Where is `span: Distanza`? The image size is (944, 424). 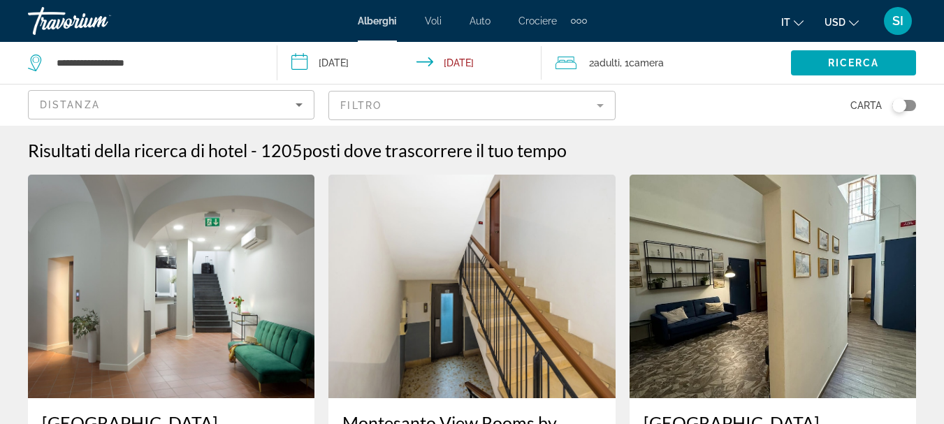
span: Distanza is located at coordinates (70, 105).